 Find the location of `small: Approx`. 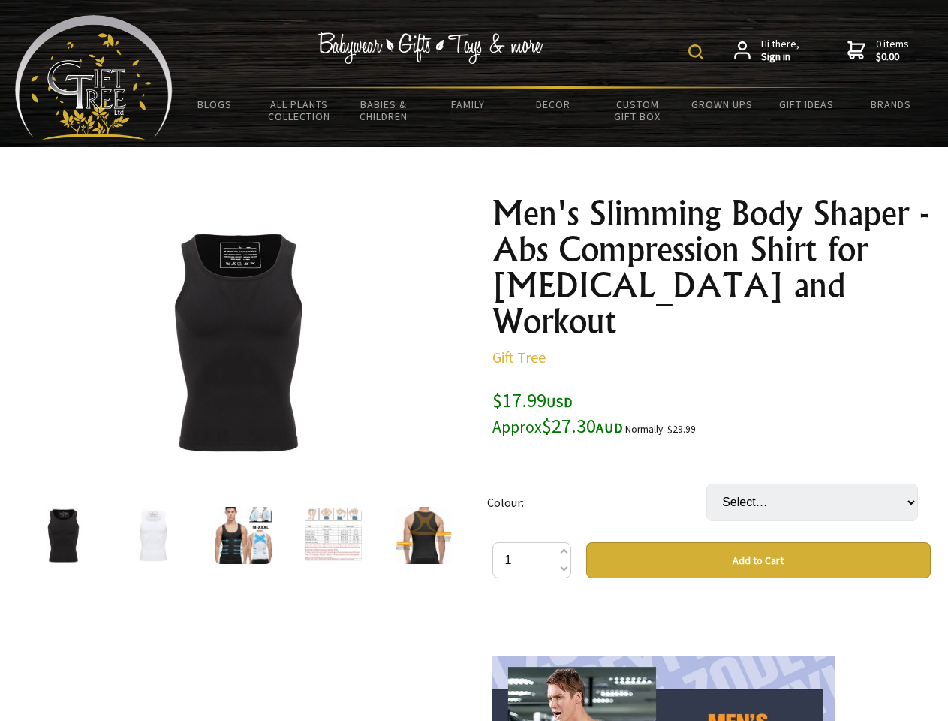

small: Approx is located at coordinates (517, 427).